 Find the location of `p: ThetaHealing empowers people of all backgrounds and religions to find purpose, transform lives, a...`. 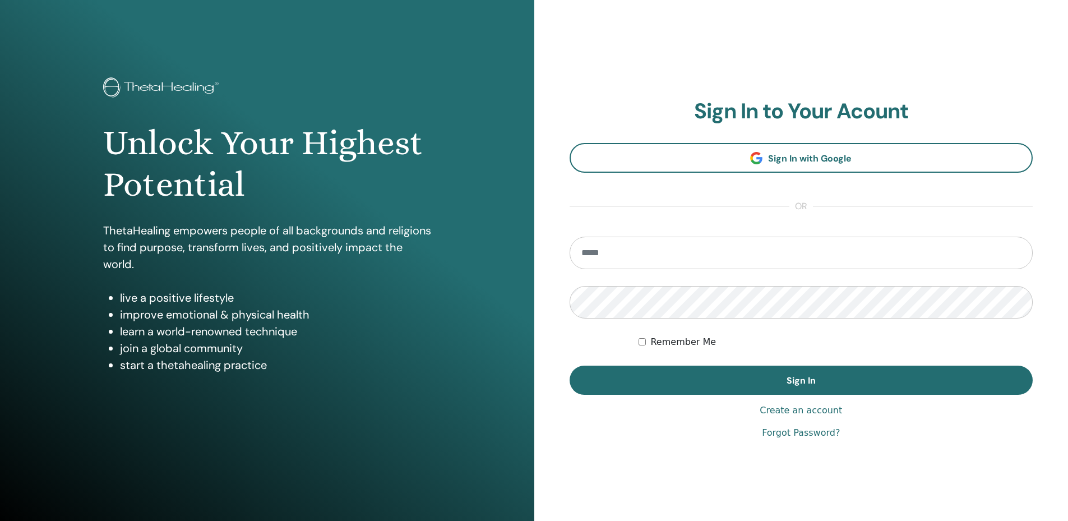

p: ThetaHealing empowers people of all backgrounds and religions to find purpose, transform lives, a... is located at coordinates (267, 247).